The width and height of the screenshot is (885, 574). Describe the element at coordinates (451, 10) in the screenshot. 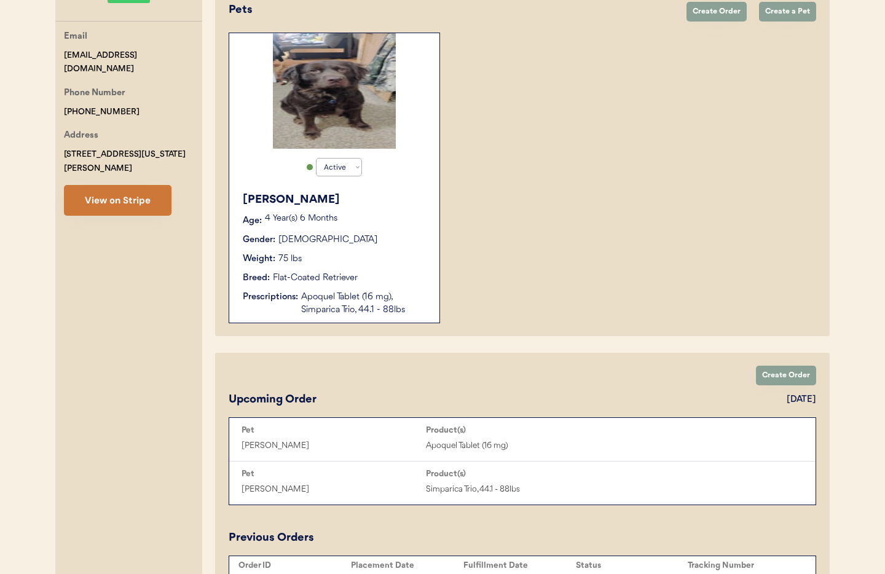

I see `div: Pets` at that location.